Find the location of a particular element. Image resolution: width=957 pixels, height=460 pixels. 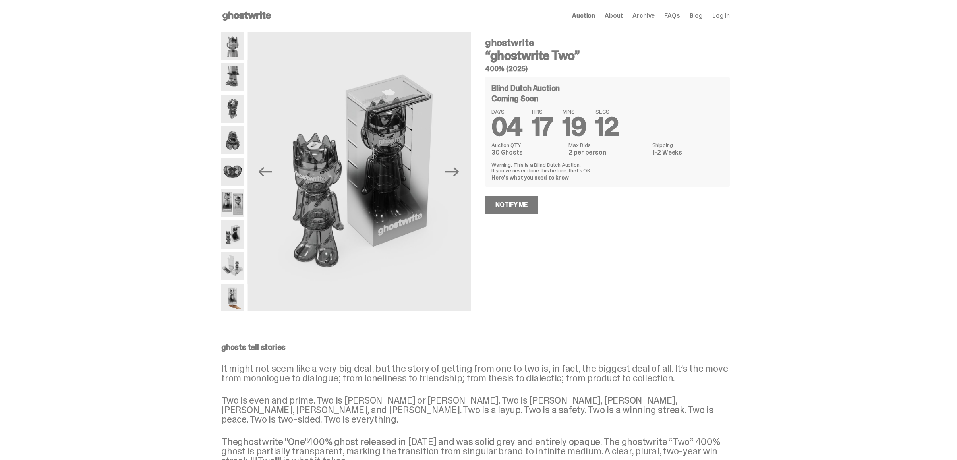

dt: Auction QTY is located at coordinates (528, 145).